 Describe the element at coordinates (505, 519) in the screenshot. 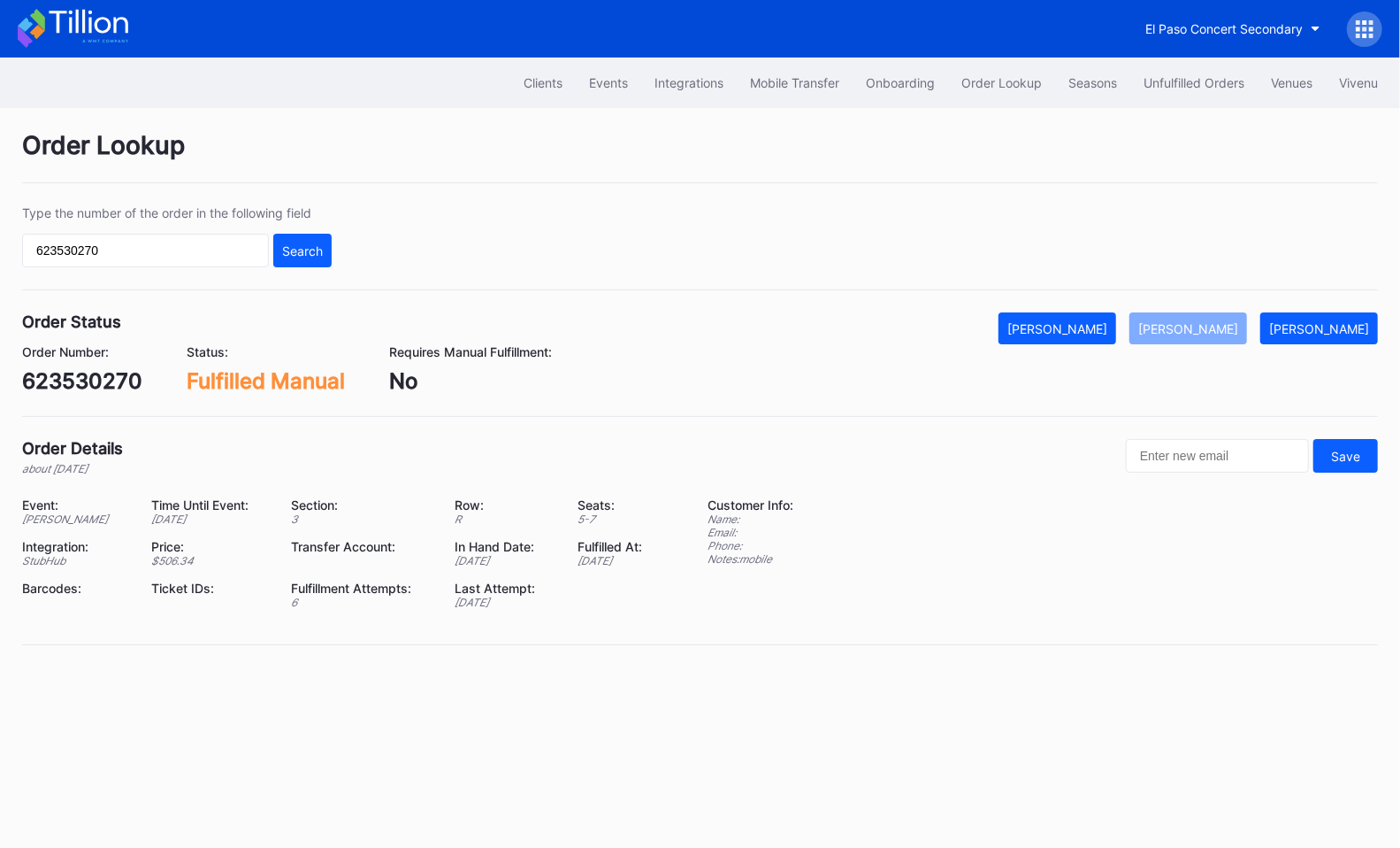

I see `div: R` at that location.